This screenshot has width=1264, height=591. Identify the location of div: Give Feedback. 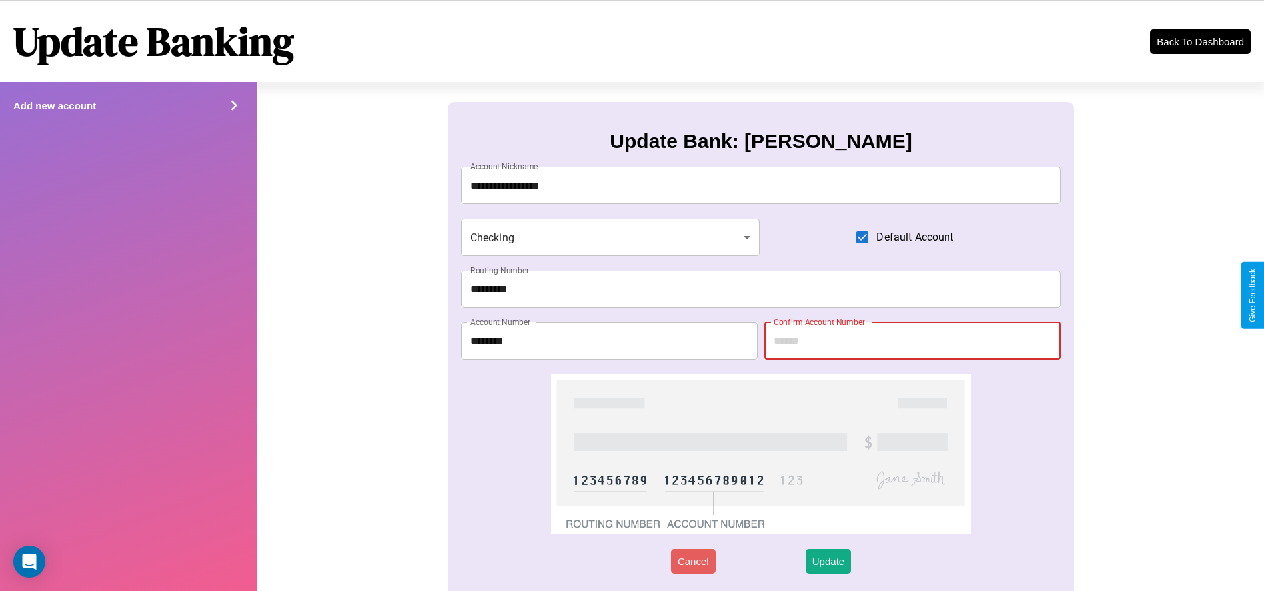
(1252, 295).